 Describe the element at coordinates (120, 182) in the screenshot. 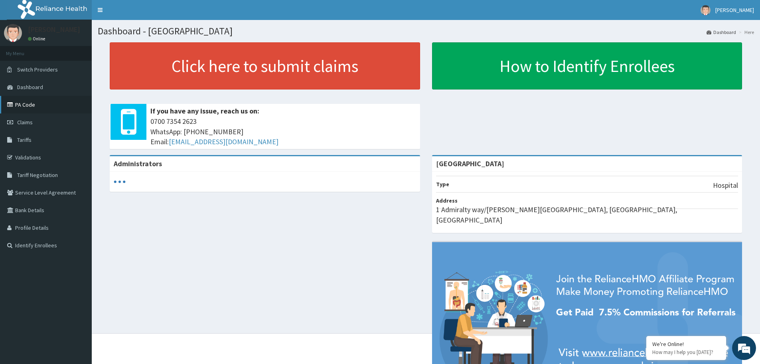

I see `svg: audio-loading` at that location.